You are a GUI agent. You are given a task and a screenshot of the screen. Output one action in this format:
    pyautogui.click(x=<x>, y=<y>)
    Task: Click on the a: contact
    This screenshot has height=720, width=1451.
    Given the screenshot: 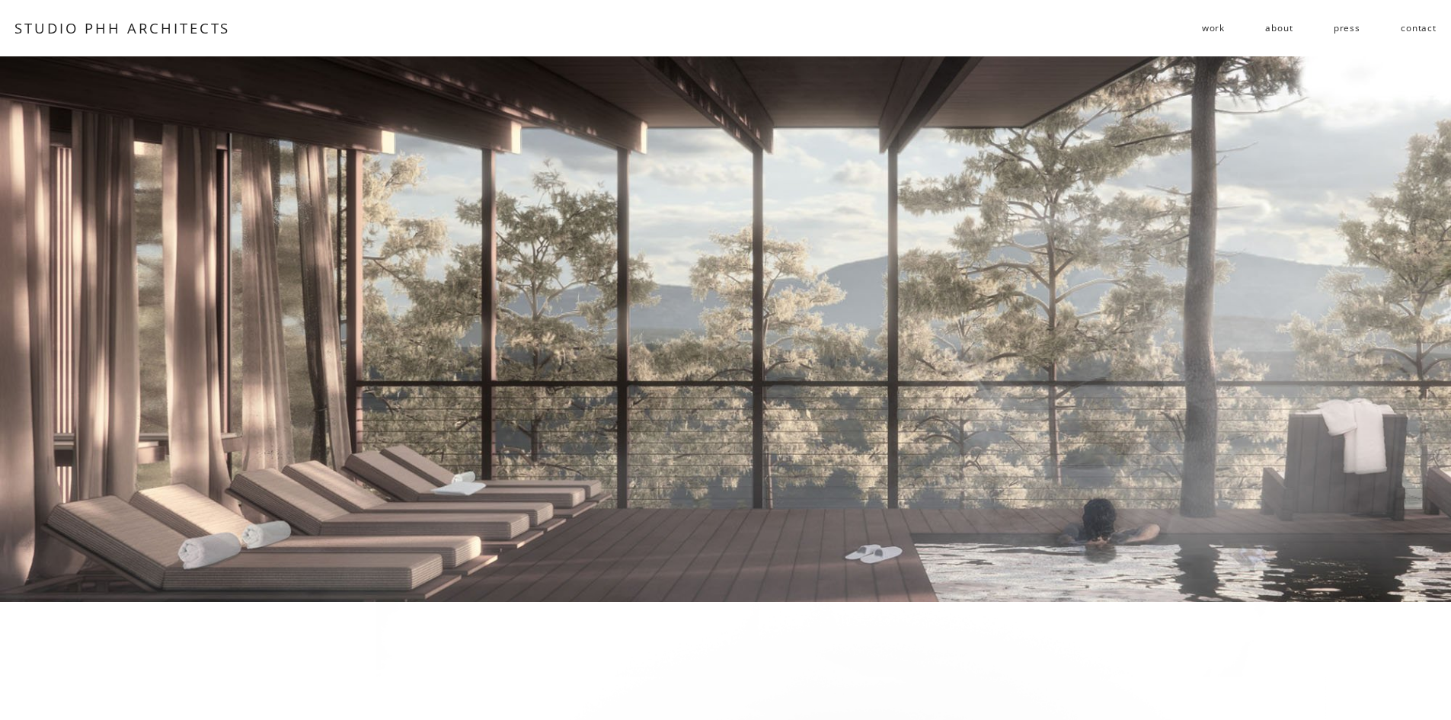 What is the action you would take?
    pyautogui.click(x=1418, y=28)
    